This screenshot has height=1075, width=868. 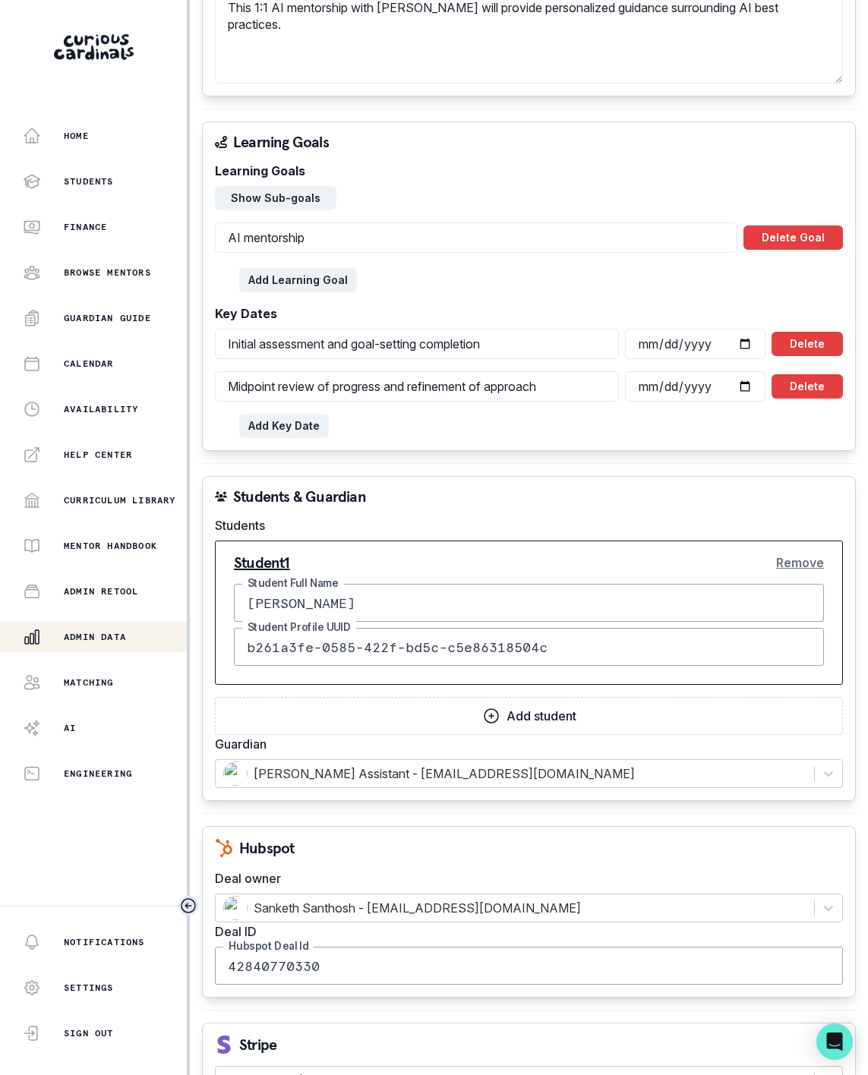 I want to click on p: AI, so click(x=70, y=728).